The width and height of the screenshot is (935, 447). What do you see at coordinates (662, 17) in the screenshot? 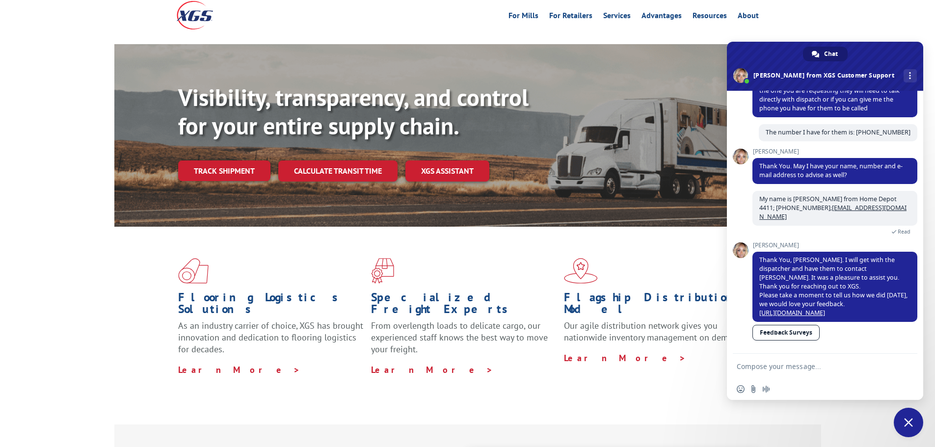
I see `a: Advantages` at bounding box center [662, 17].